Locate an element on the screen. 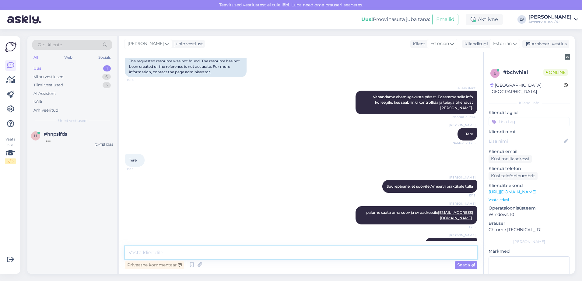 The height and width of the screenshot is (281, 582). p: Kliendi telefon is located at coordinates (529, 169).